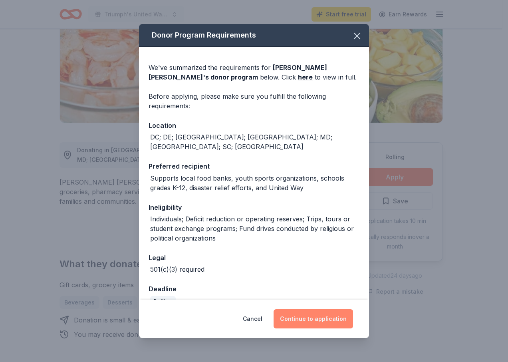 Image resolution: width=508 pixels, height=362 pixels. Describe the element at coordinates (255, 183) in the screenshot. I see `div: Supports local food banks, youth sports organizations, schools grades K-12, disaster relief effor...` at that location.